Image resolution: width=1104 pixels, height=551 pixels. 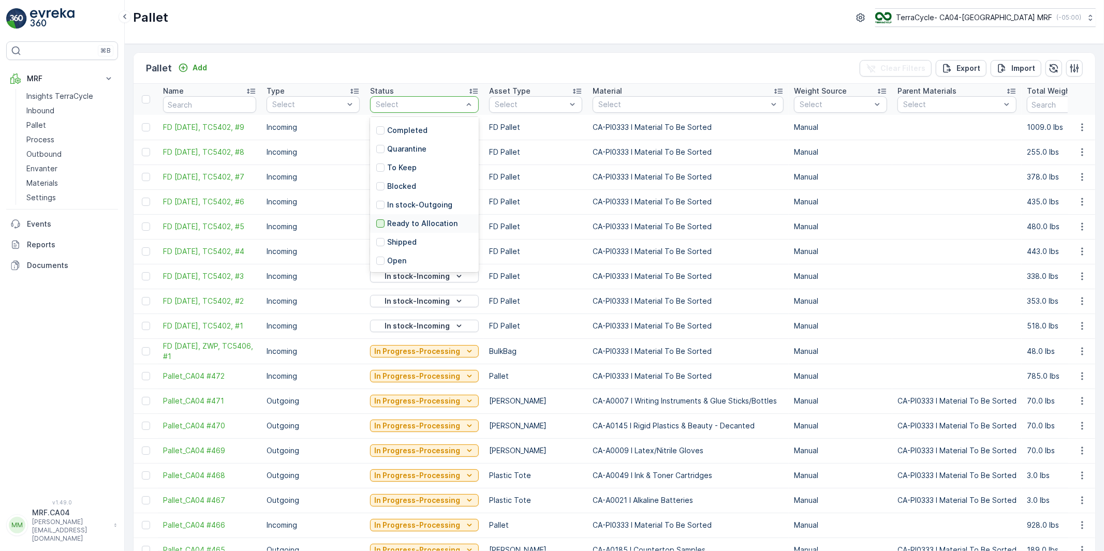 I want to click on p: In stock-Incoming, so click(x=417, y=326).